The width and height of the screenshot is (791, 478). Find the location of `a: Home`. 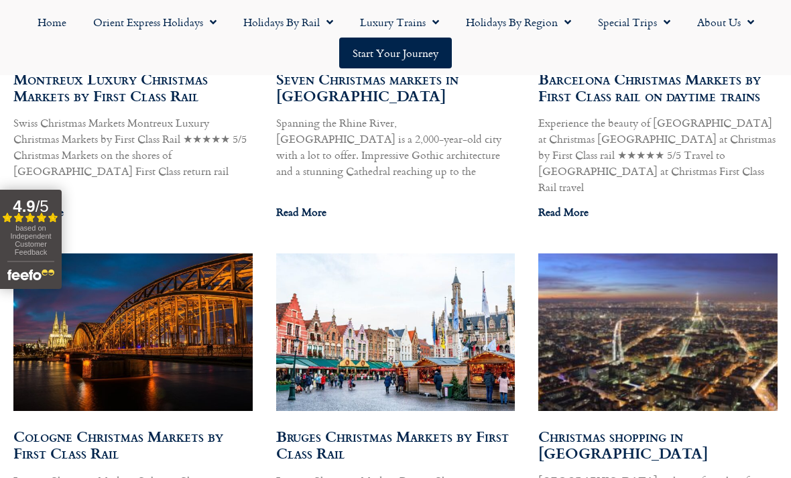

a: Home is located at coordinates (52, 22).